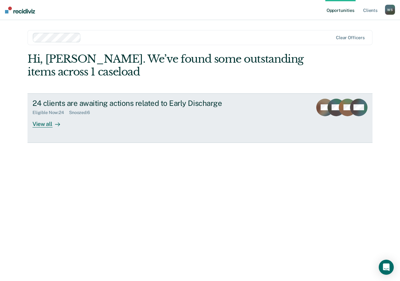 Image resolution: width=400 pixels, height=281 pixels. What do you see at coordinates (20, 10) in the screenshot?
I see `img: Recidiviz` at bounding box center [20, 10].